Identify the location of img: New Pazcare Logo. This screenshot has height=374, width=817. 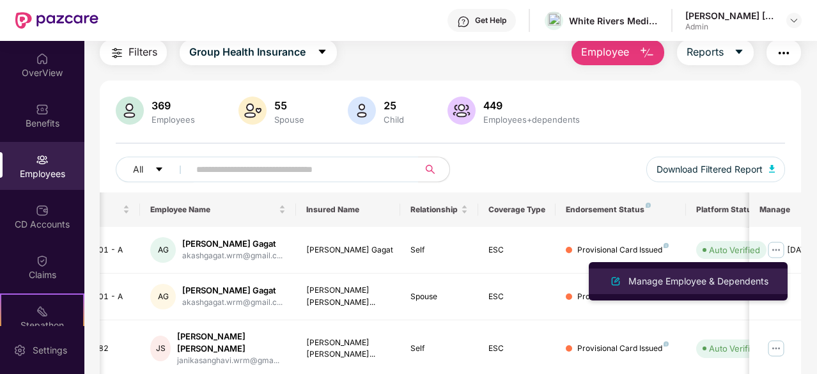
(57, 20).